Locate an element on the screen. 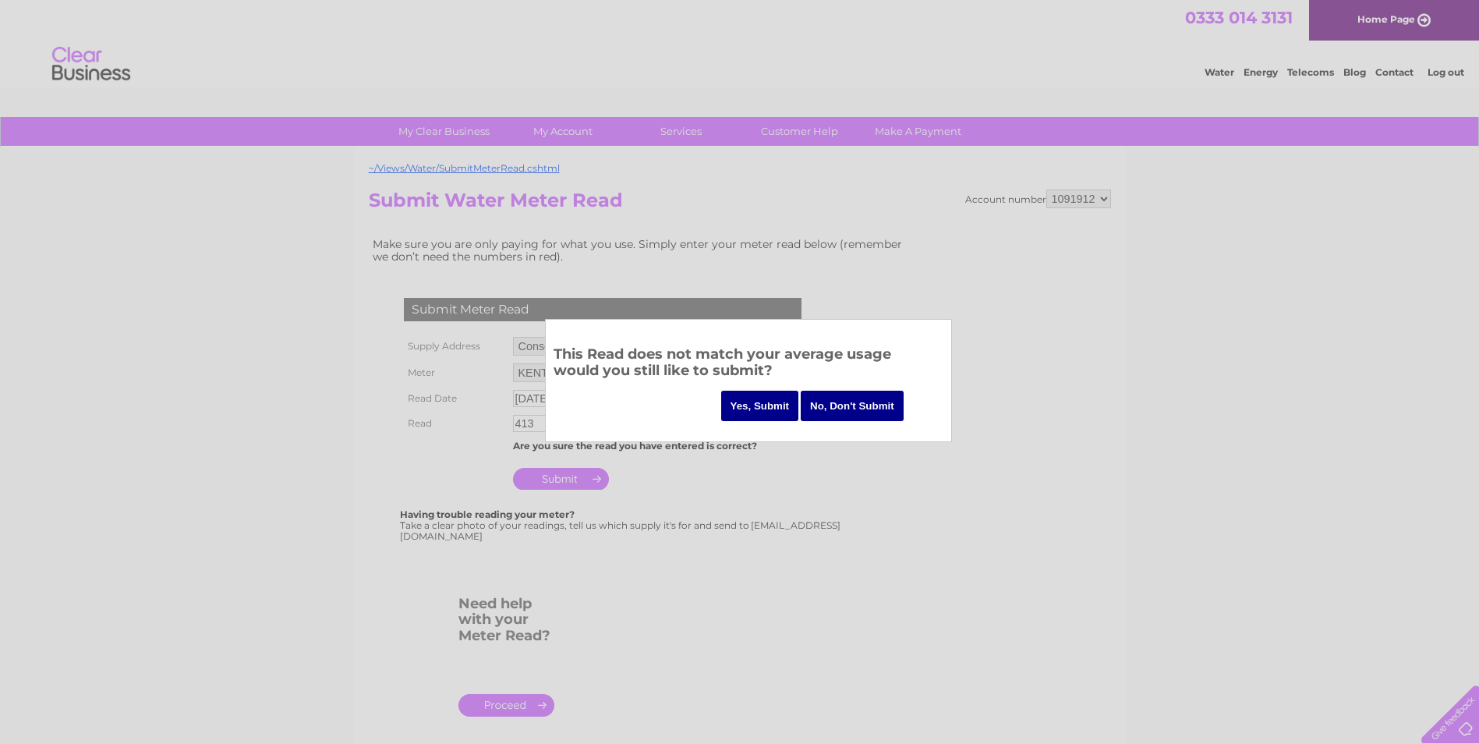  input: No, Don't Submit is located at coordinates (852, 405).